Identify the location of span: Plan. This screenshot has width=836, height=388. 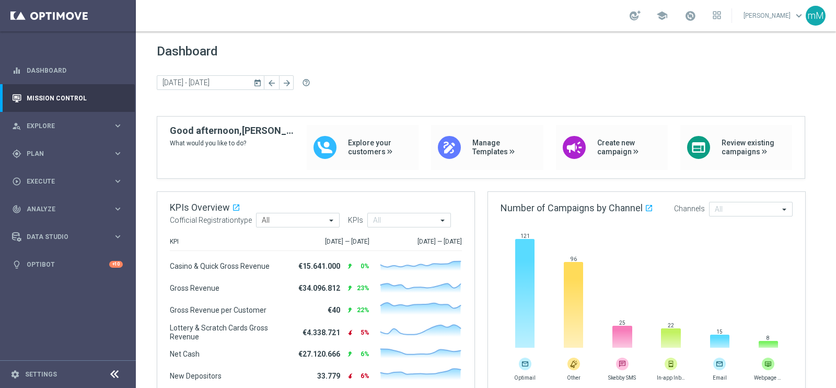
(70, 154).